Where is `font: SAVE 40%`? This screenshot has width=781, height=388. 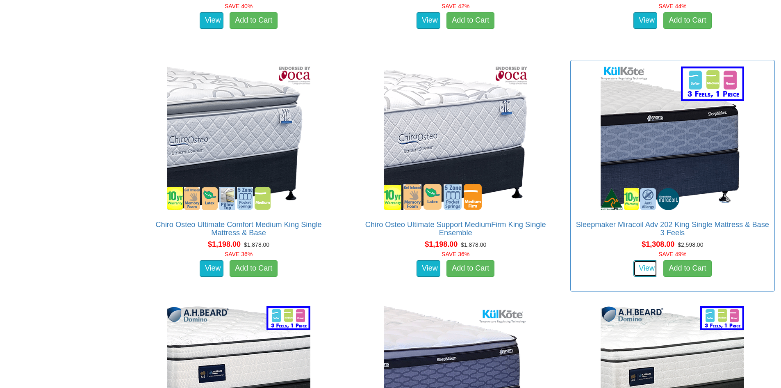 font: SAVE 40% is located at coordinates (239, 6).